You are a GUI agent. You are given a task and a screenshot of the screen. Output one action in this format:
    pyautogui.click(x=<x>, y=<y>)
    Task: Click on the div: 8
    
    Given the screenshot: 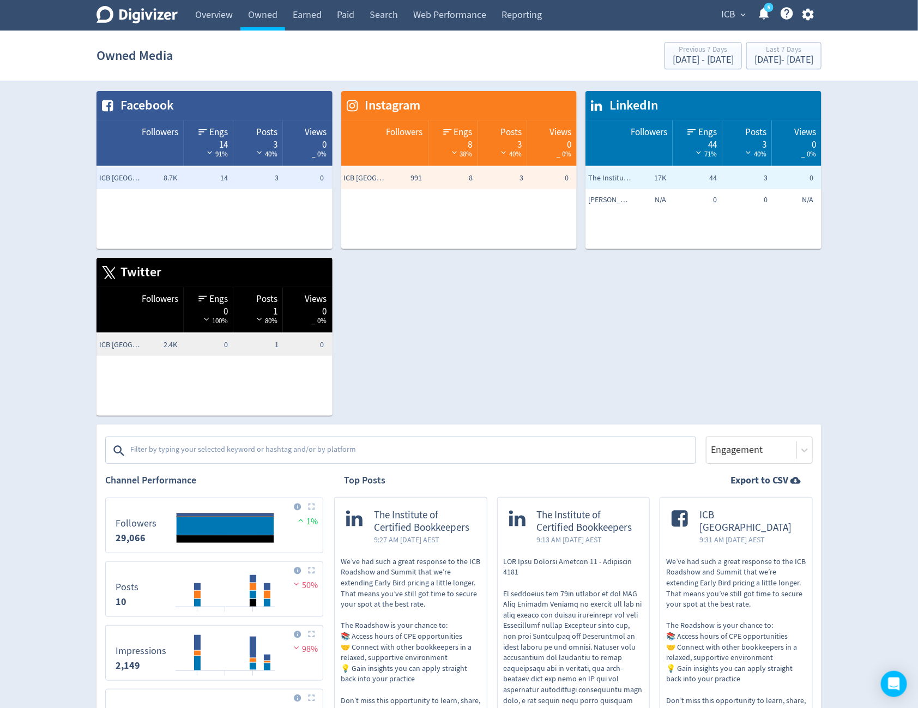 What is the action you would take?
    pyautogui.click(x=453, y=143)
    